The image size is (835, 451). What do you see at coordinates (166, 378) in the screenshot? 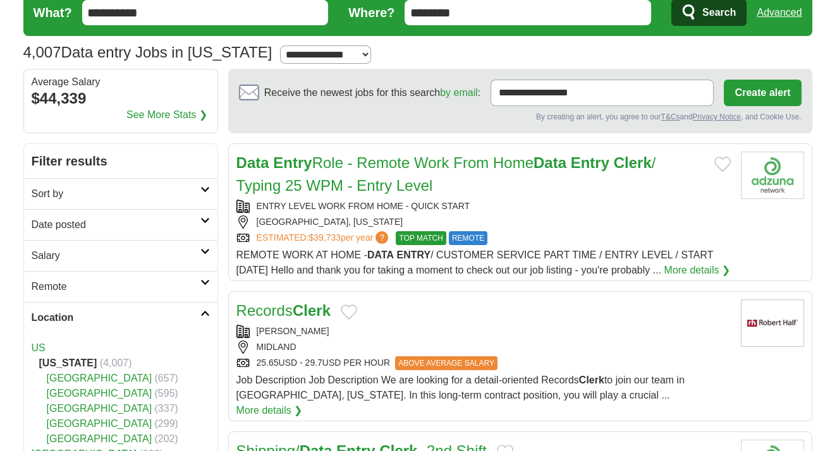
I see `span: (657)` at bounding box center [166, 378].